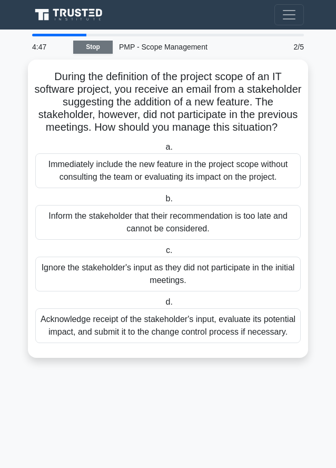 The height and width of the screenshot is (468, 336). I want to click on span: b., so click(169, 198).